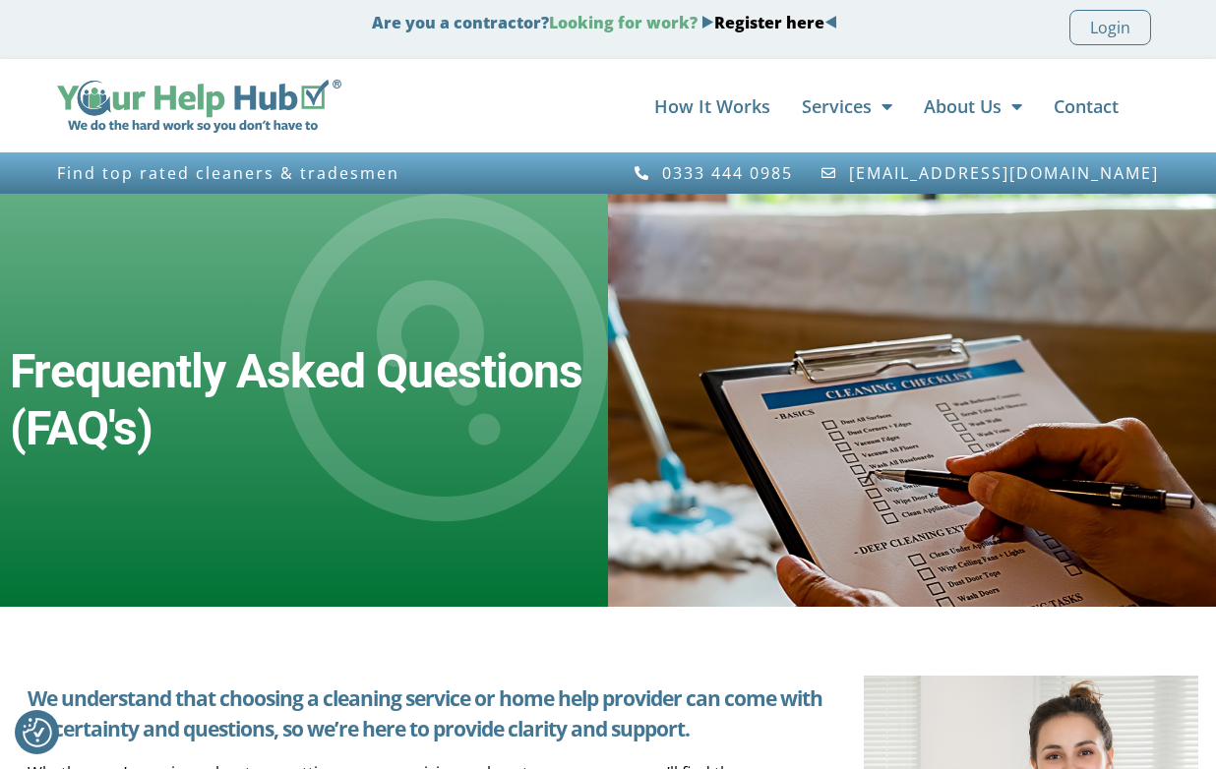  I want to click on span: Login, so click(1110, 28).